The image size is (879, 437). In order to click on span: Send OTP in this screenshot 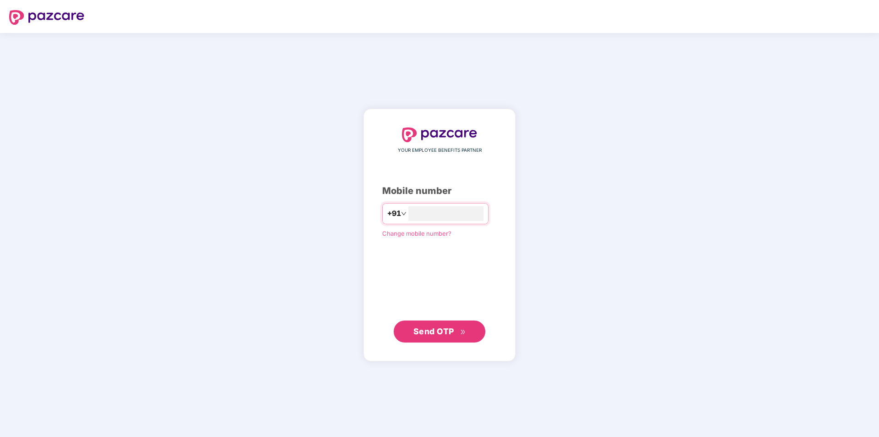, I will do `click(433, 331)`.